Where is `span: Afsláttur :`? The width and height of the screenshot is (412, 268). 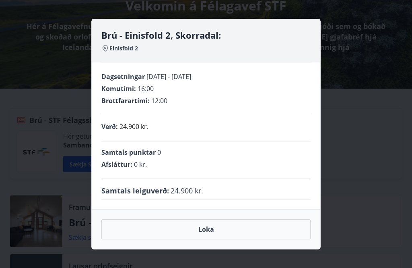
span: Afsláttur : is located at coordinates (117, 164).